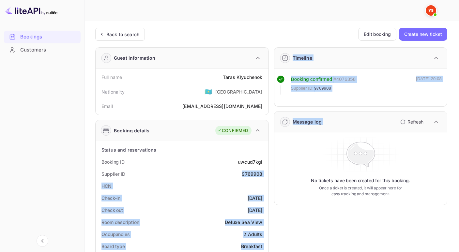 The width and height of the screenshot is (459, 252). Describe the element at coordinates (113, 174) in the screenshot. I see `div: Supplier ID` at that location.